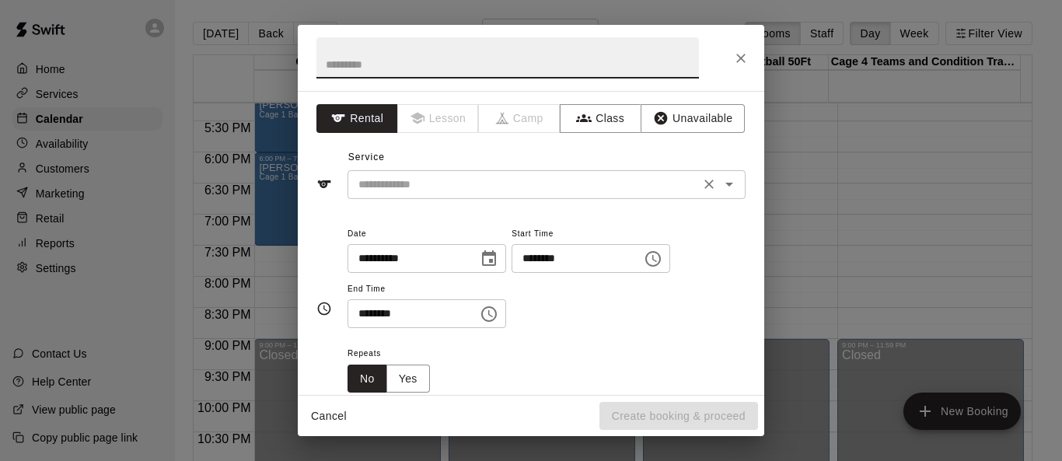 Image resolution: width=1062 pixels, height=461 pixels. I want to click on div: outlined button group, so click(389, 379).